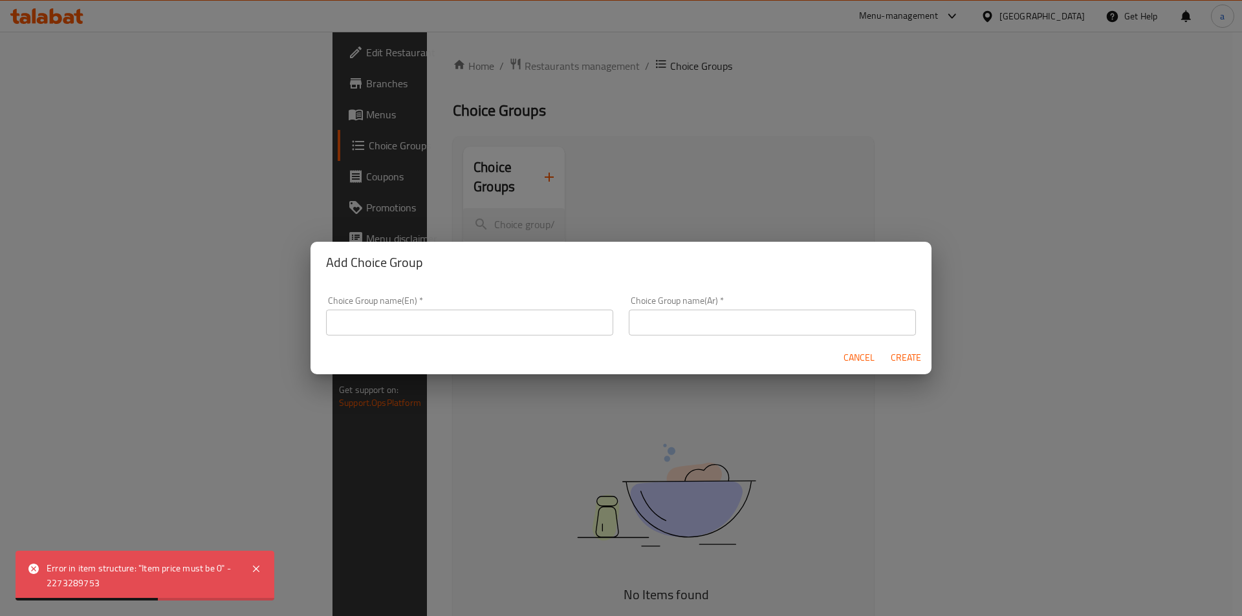 The height and width of the screenshot is (616, 1242). Describe the element at coordinates (469, 323) in the screenshot. I see `input: Please enter Choice Group name(en)` at that location.